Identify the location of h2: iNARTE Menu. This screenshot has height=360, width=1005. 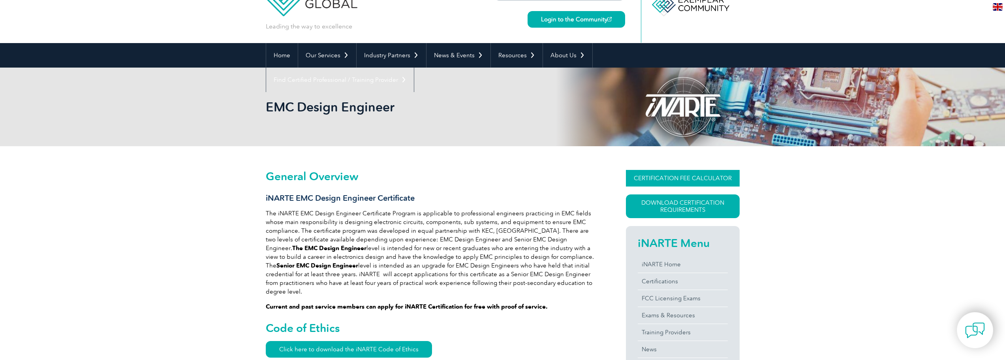
(683, 243).